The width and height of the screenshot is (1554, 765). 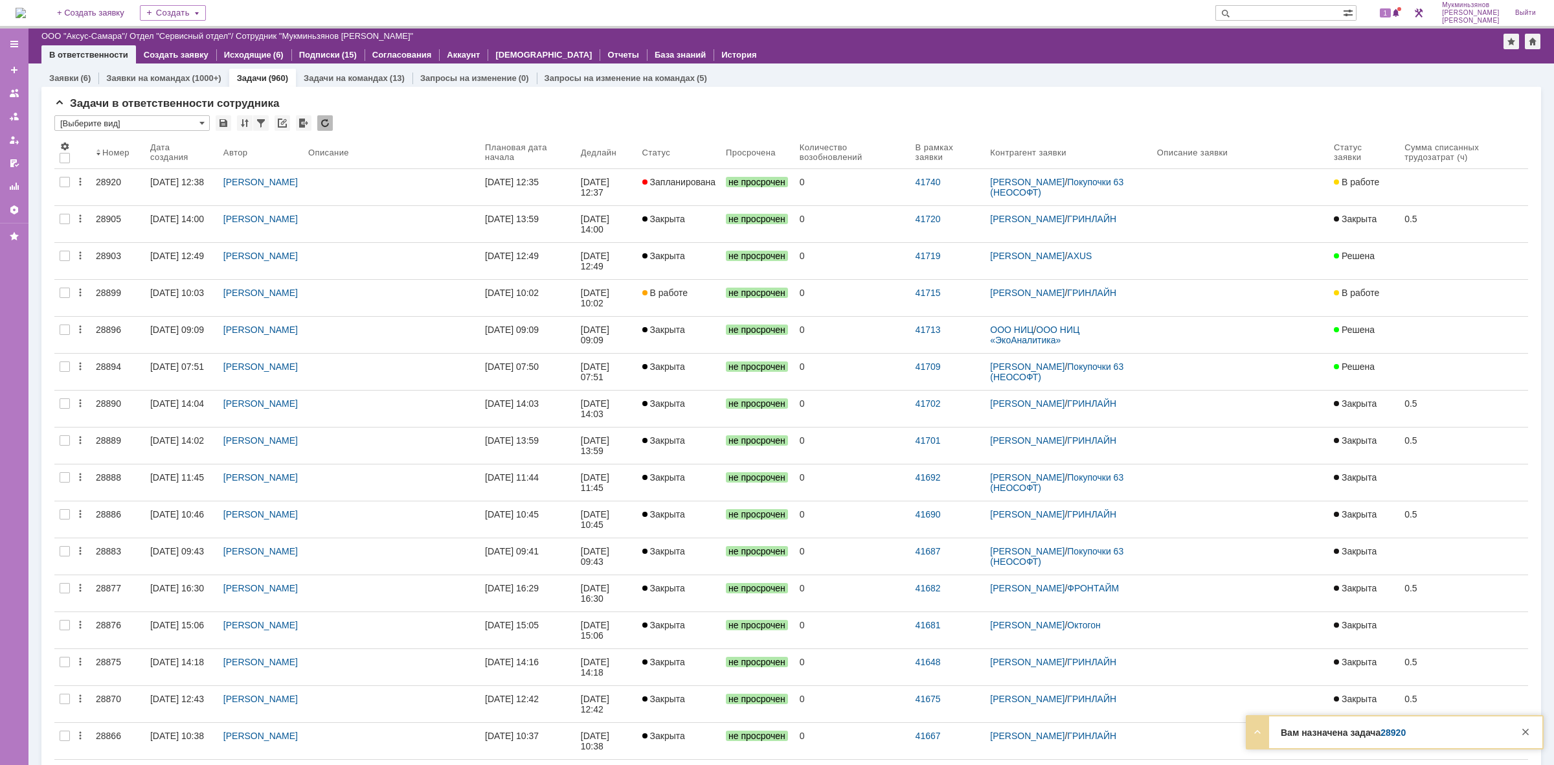 What do you see at coordinates (83, 36) in the screenshot?
I see `a: ООО "Аксус-Самара"` at bounding box center [83, 36].